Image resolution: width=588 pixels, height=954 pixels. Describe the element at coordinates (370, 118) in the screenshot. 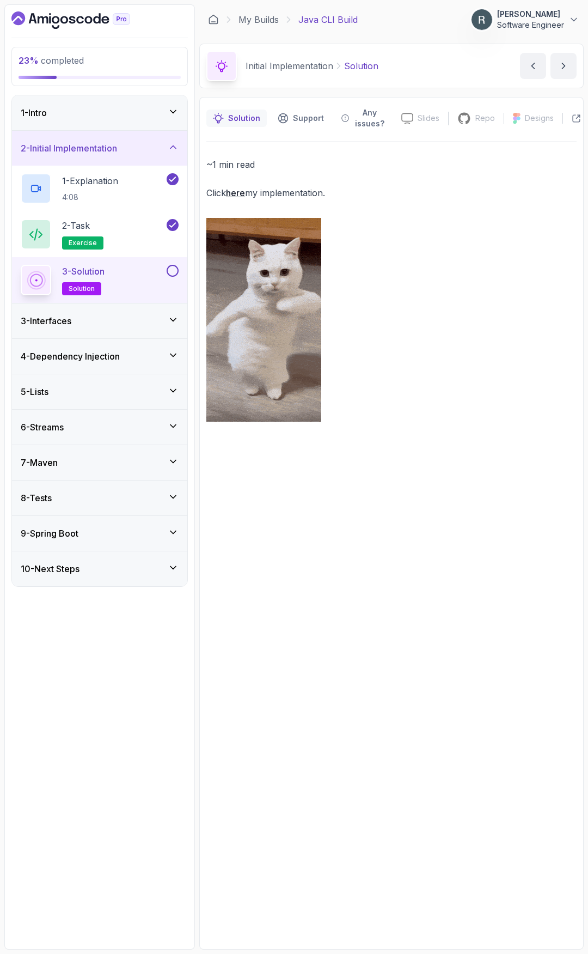

I see `p: Any issues?` at that location.